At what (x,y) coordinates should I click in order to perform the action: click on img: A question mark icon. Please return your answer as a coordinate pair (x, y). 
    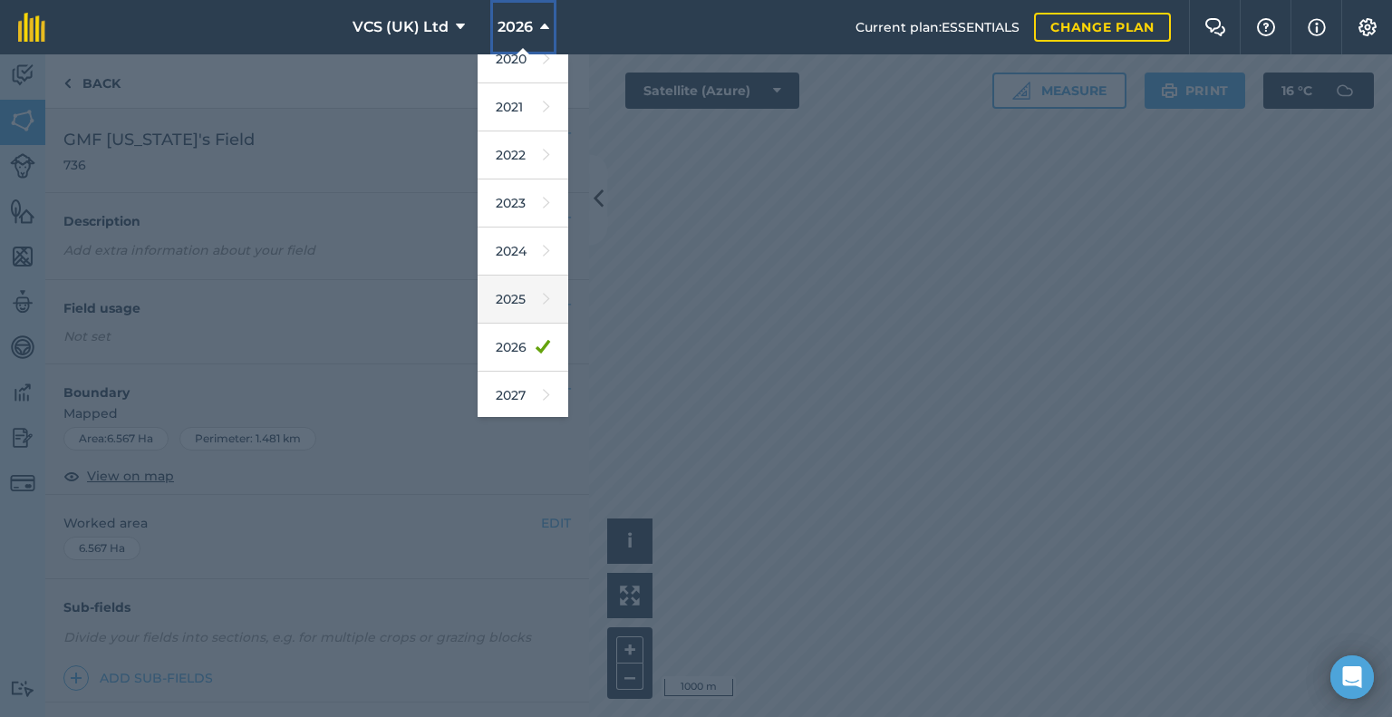
    Looking at the image, I should click on (1266, 27).